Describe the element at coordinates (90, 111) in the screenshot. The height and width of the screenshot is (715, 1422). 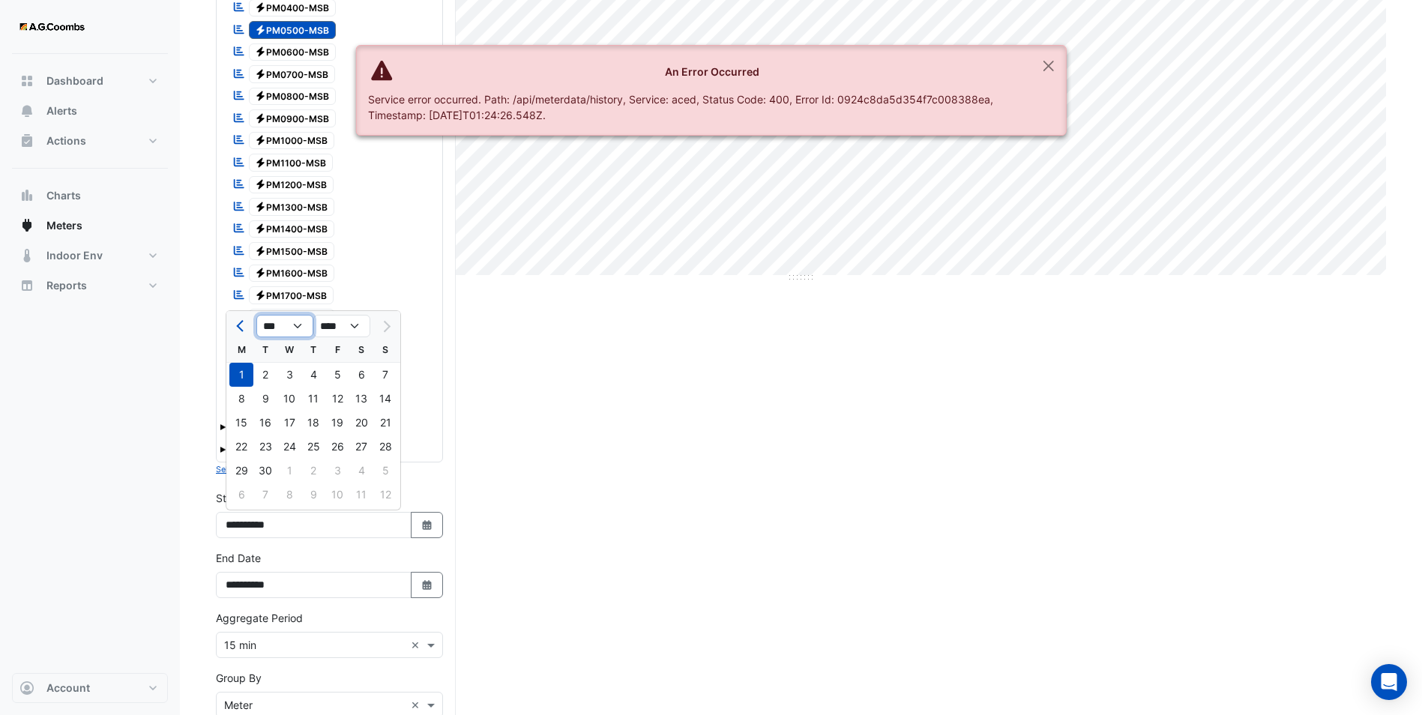
I see `button: Alerts` at that location.